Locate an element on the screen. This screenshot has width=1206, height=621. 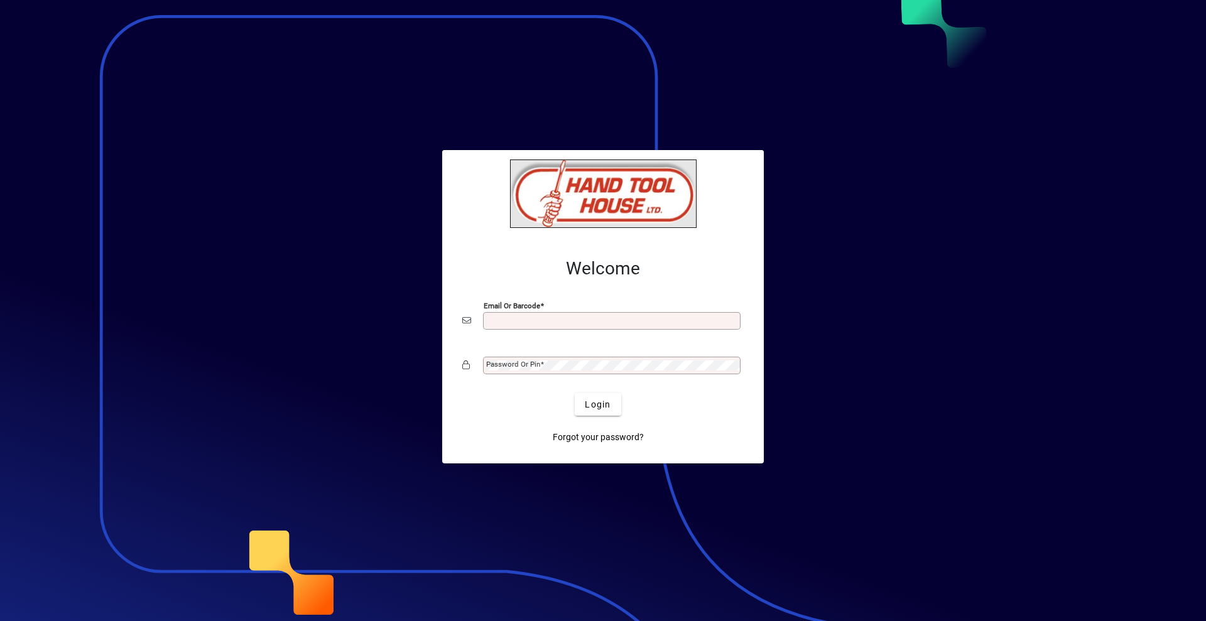
mat-label: Password or Pin is located at coordinates (513, 364).